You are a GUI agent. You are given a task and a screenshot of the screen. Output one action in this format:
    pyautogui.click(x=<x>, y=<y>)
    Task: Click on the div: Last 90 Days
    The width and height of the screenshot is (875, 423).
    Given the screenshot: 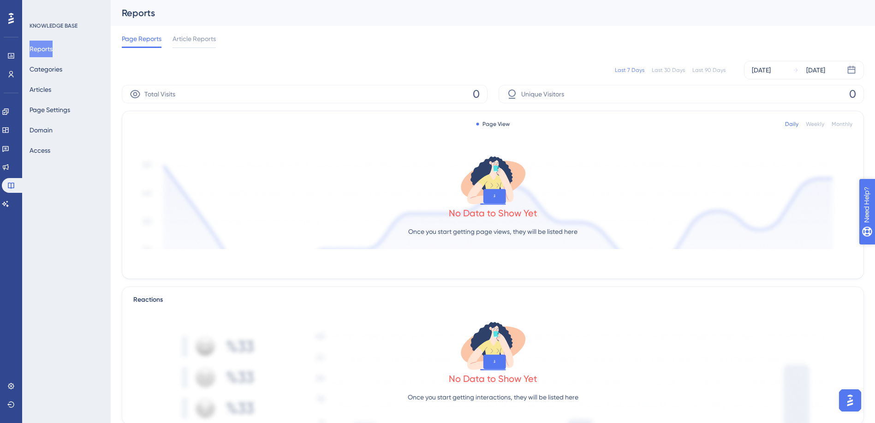 What is the action you would take?
    pyautogui.click(x=709, y=70)
    